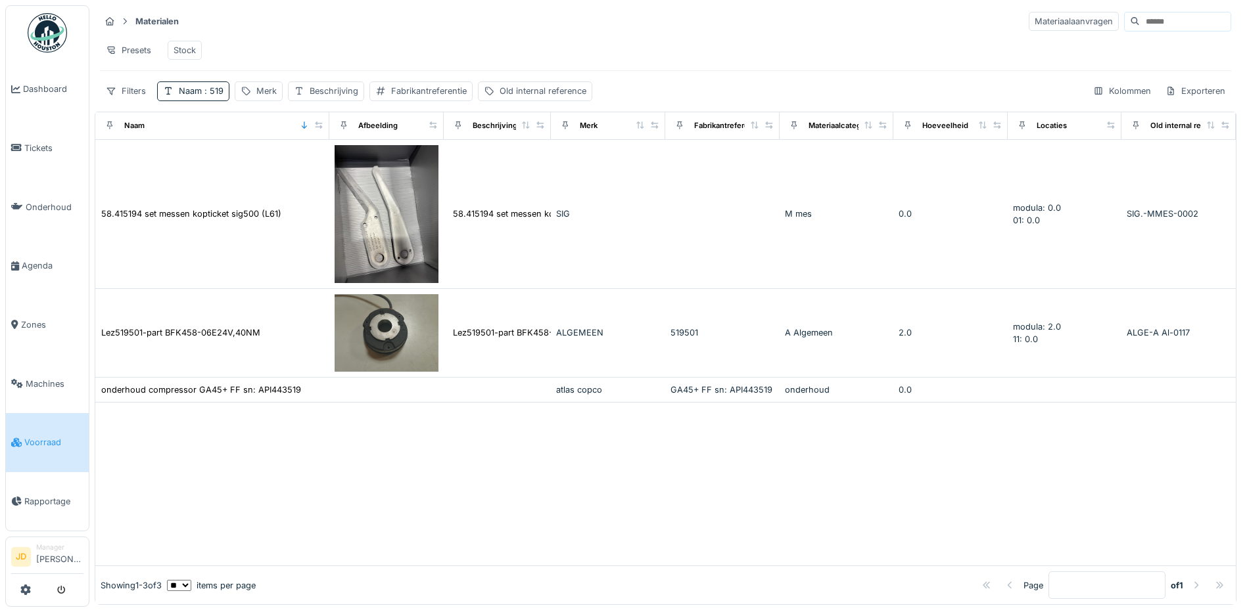 The width and height of the screenshot is (1247, 612). What do you see at coordinates (386, 214) in the screenshot?
I see `img: 58.415194 set messen kopticket sig500 (L61)` at bounding box center [386, 214].